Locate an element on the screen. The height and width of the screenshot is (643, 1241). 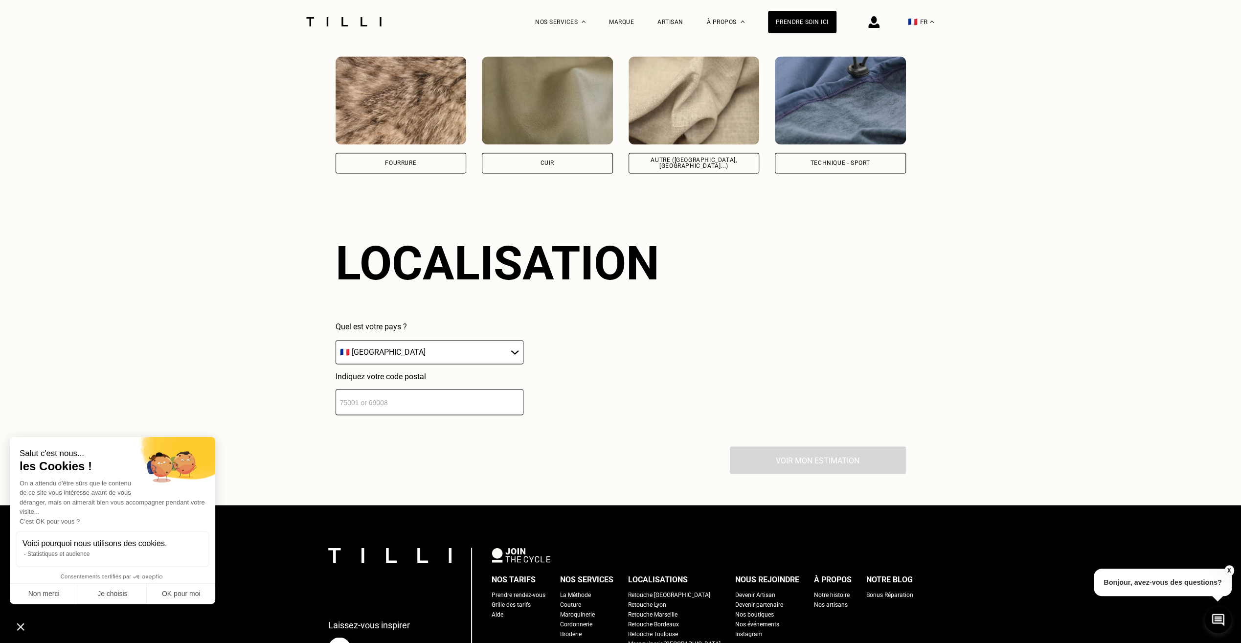
a: Maroquinerie is located at coordinates (577, 614).